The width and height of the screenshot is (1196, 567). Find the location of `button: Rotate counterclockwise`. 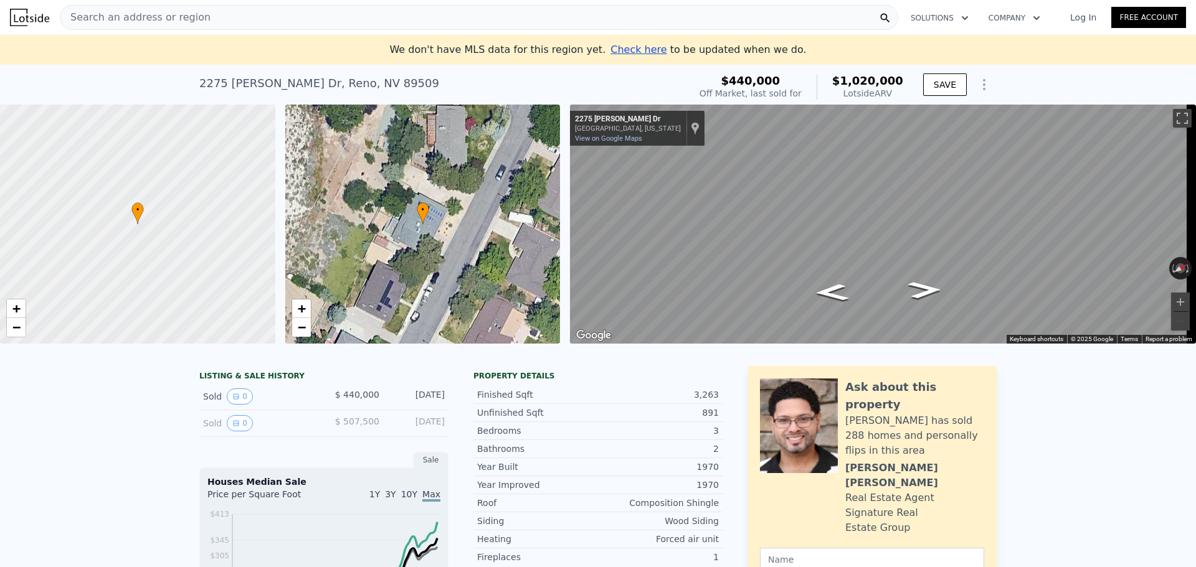

button: Rotate counterclockwise is located at coordinates (1172, 268).